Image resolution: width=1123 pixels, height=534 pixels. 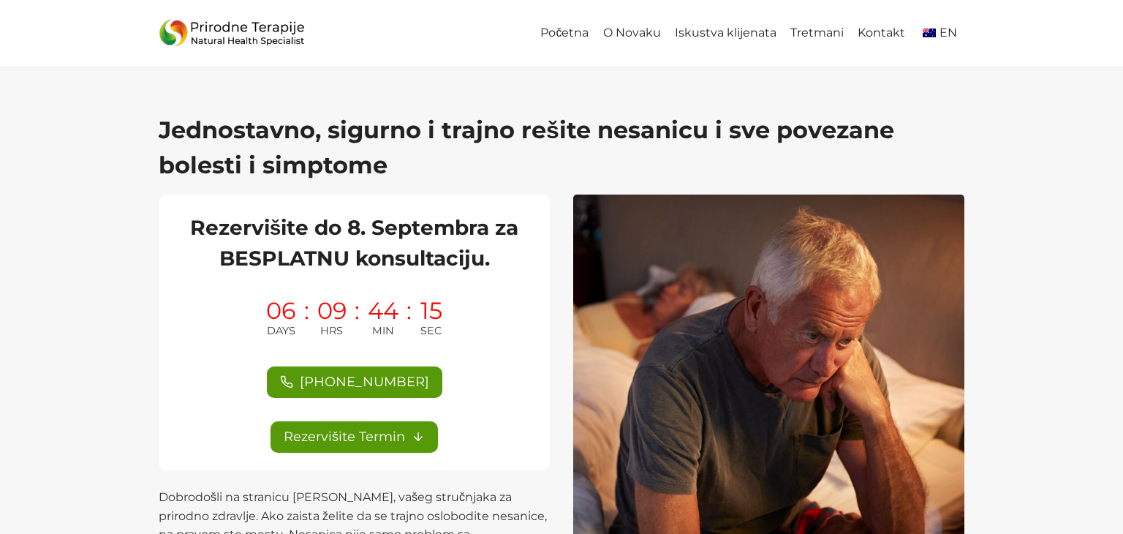 I want to click on span: 06, so click(x=281, y=311).